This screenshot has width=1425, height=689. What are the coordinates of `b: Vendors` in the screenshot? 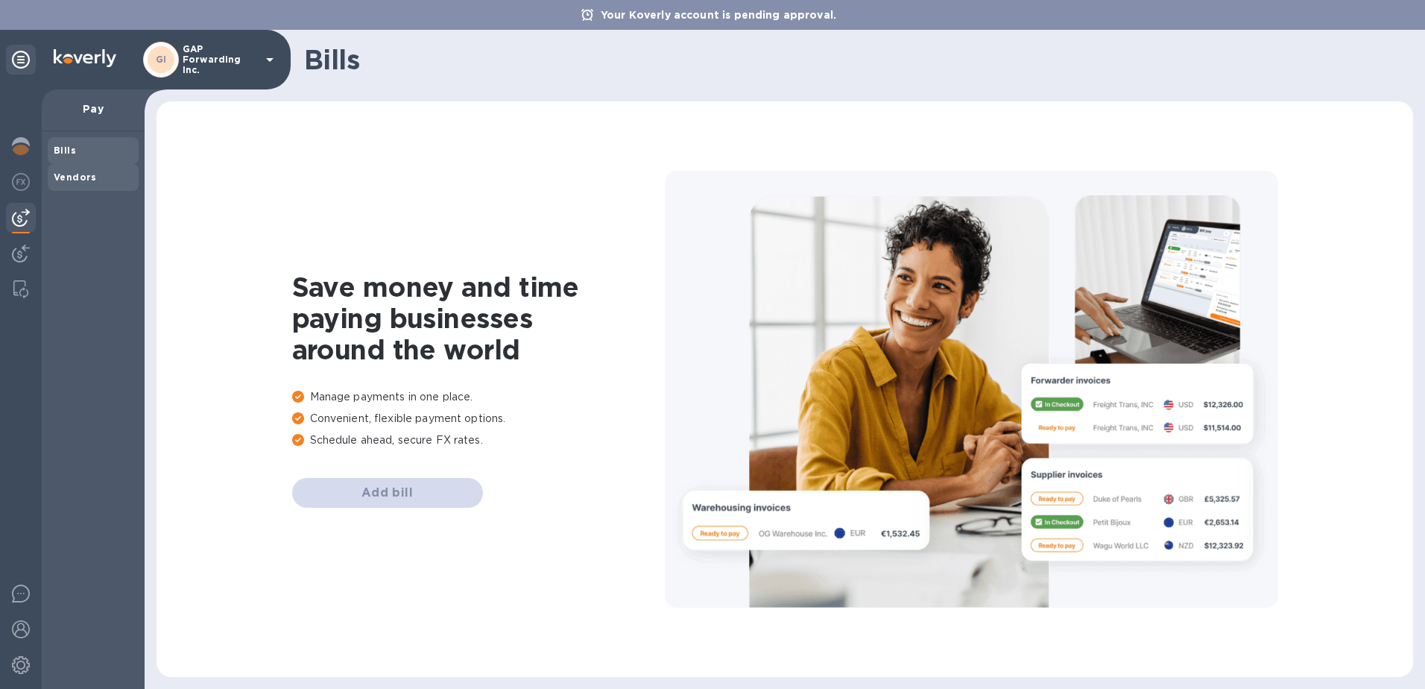 It's located at (75, 177).